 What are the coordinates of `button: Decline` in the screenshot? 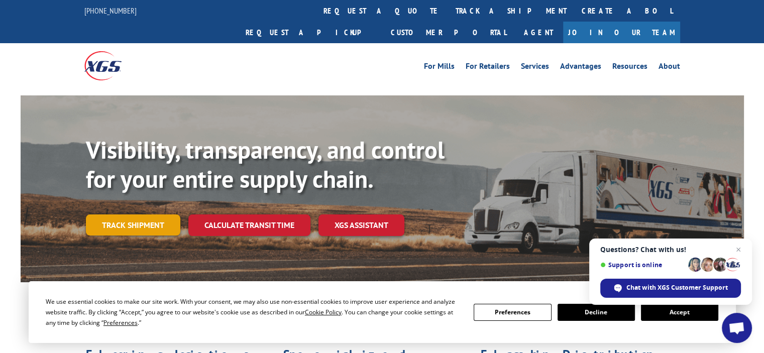 It's located at (596, 312).